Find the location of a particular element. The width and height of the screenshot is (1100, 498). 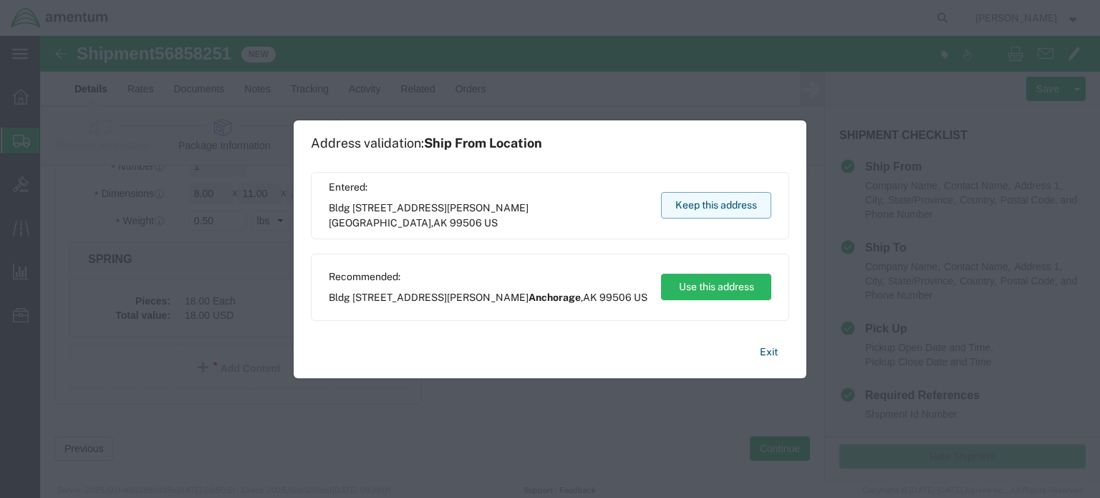

h1: Address validation: is located at coordinates (426, 143).